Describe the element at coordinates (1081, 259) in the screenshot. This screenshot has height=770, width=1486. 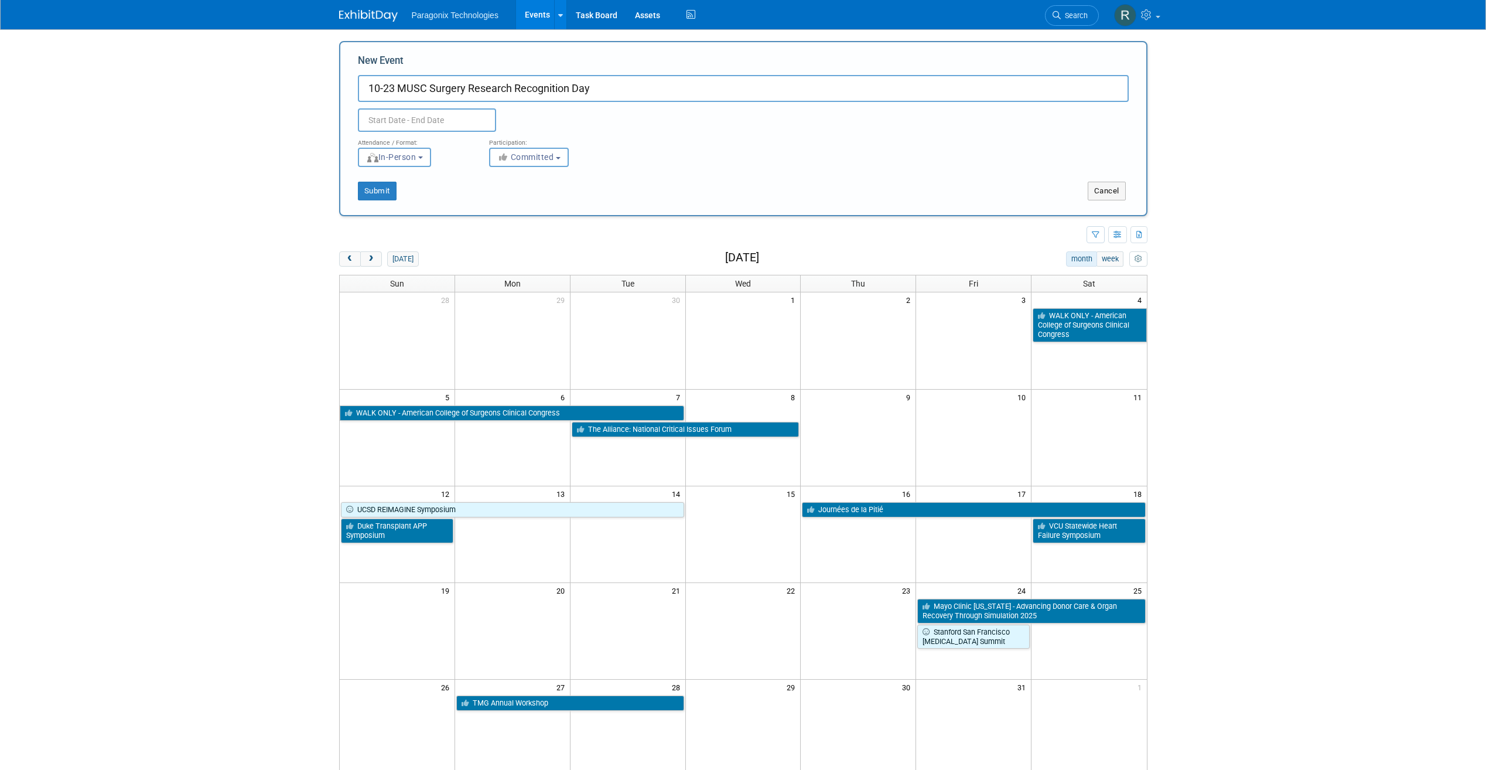
I see `button: month` at that location.